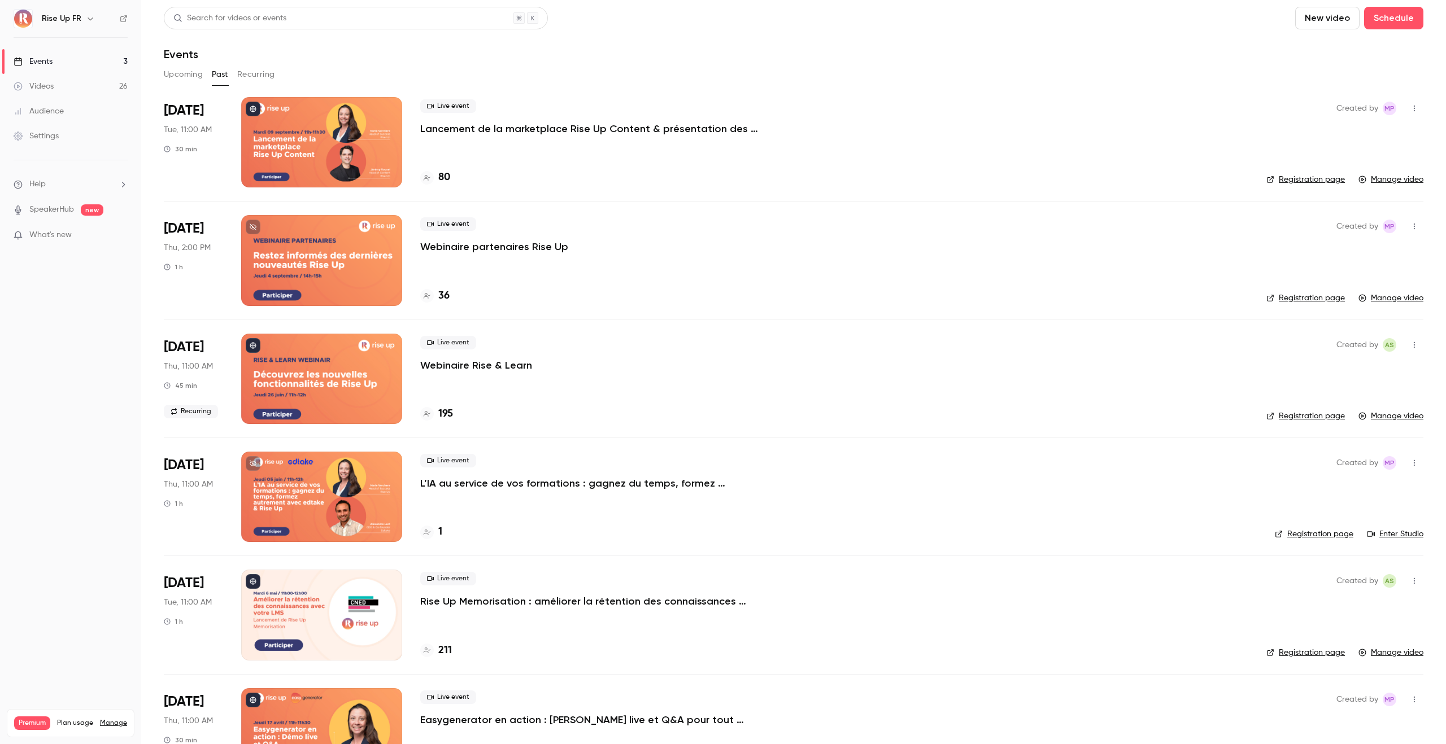 The width and height of the screenshot is (1446, 744). I want to click on a: Manage, so click(114, 724).